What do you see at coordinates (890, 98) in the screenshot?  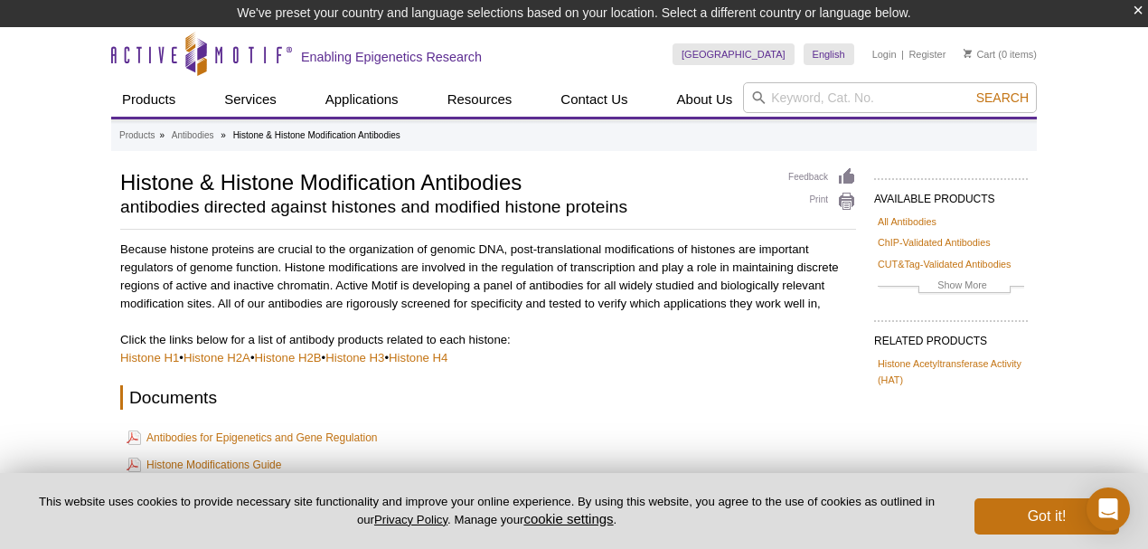 I see `input: Keyword, Cat. No.` at bounding box center [890, 98].